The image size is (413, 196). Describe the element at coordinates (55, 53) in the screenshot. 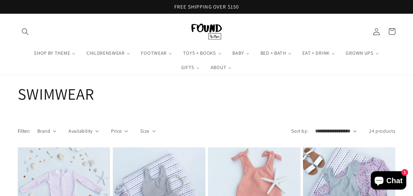

I see `a: SHOP BY THEME` at that location.